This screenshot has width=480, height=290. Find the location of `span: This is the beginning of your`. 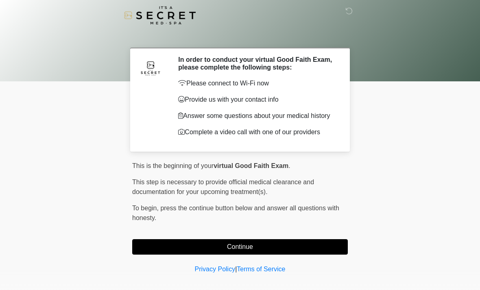

span: This is the beginning of your is located at coordinates (173, 165).